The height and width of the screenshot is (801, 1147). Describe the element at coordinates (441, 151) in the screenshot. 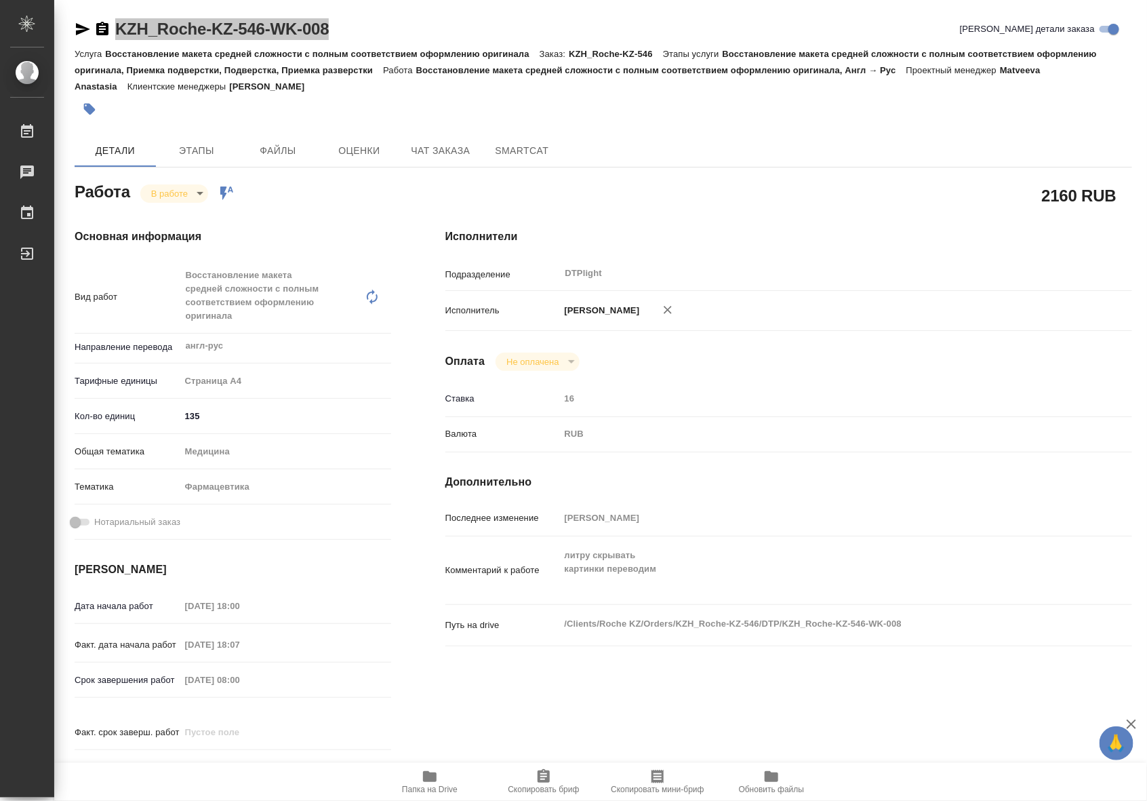

I see `span: Чат заказа` at that location.